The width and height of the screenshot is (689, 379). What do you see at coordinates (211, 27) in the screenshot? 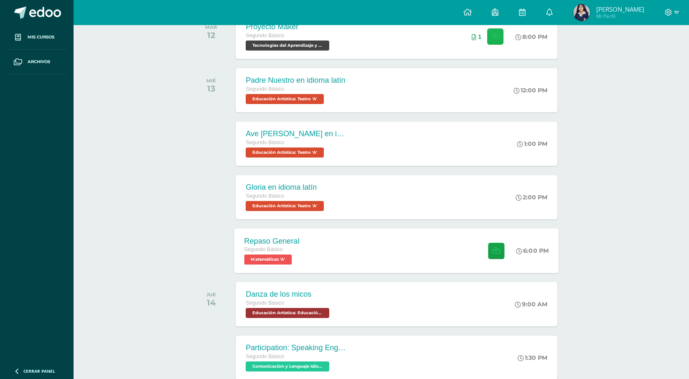
I see `div: MAR` at bounding box center [211, 27].